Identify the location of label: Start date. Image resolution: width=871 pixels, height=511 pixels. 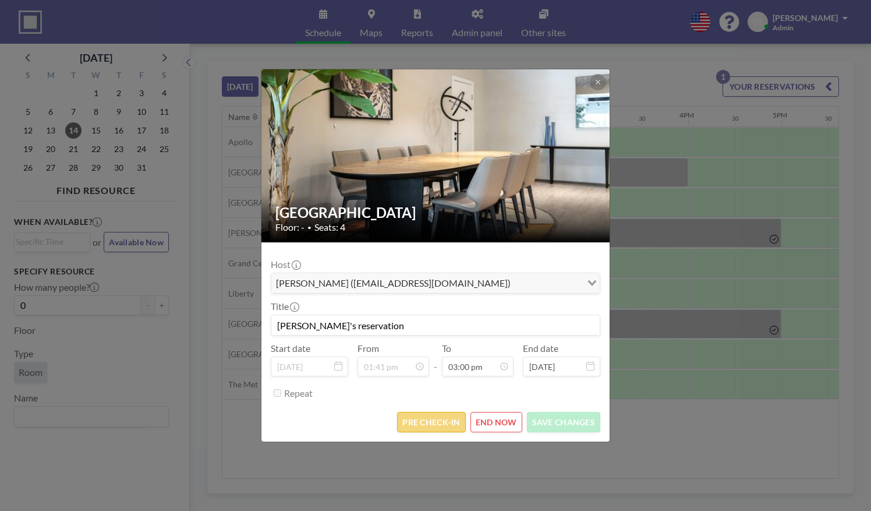
(290, 348).